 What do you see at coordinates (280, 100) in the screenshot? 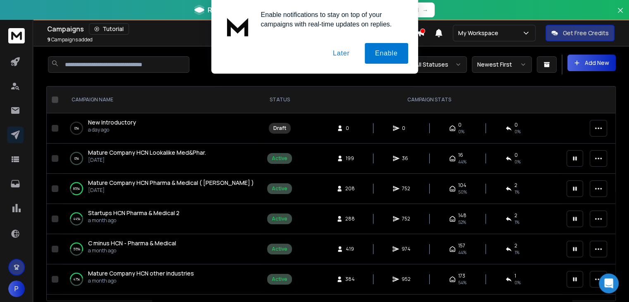
I see `th: STATUS` at bounding box center [280, 100].